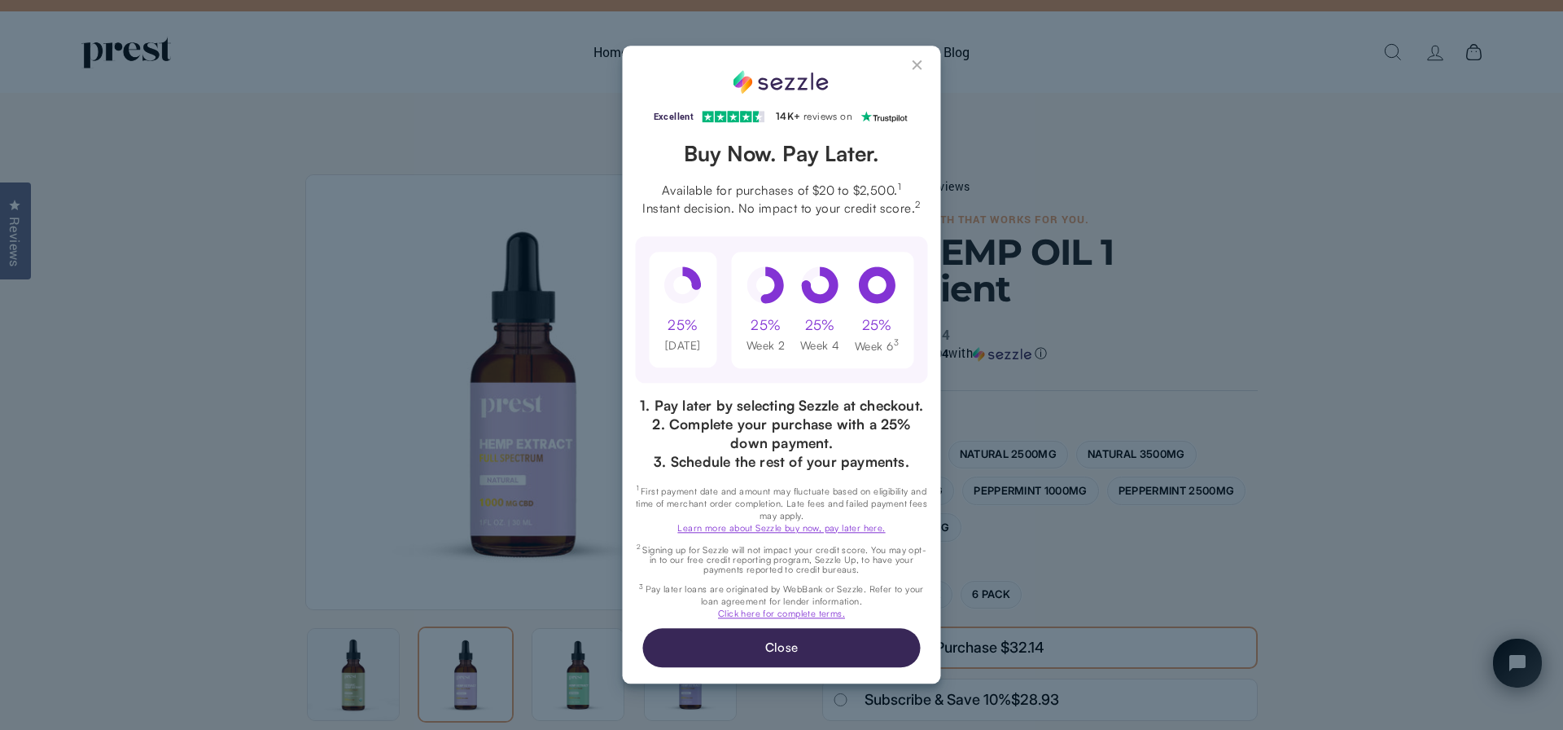  Describe the element at coordinates (674, 117) in the screenshot. I see `div: Excellent` at that location.